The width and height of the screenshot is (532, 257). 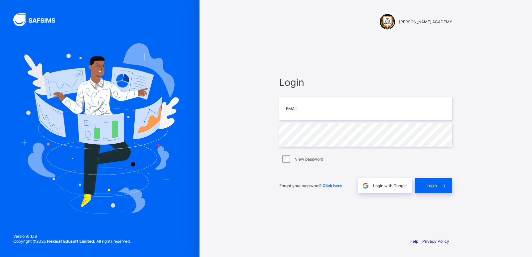 I want to click on span: Login with Google, so click(x=390, y=185).